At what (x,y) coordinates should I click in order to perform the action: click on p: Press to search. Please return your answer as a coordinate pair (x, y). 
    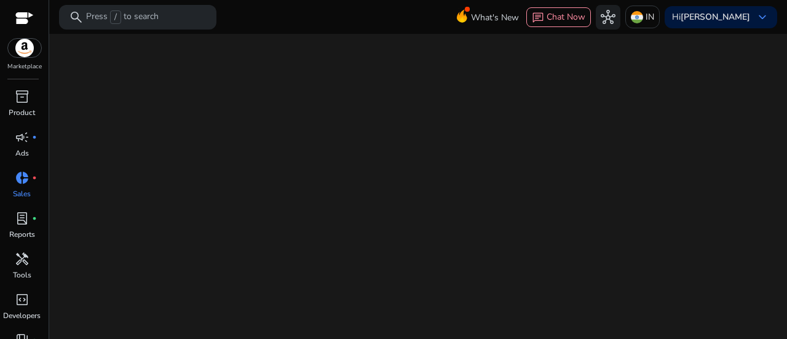
    Looking at the image, I should click on (122, 17).